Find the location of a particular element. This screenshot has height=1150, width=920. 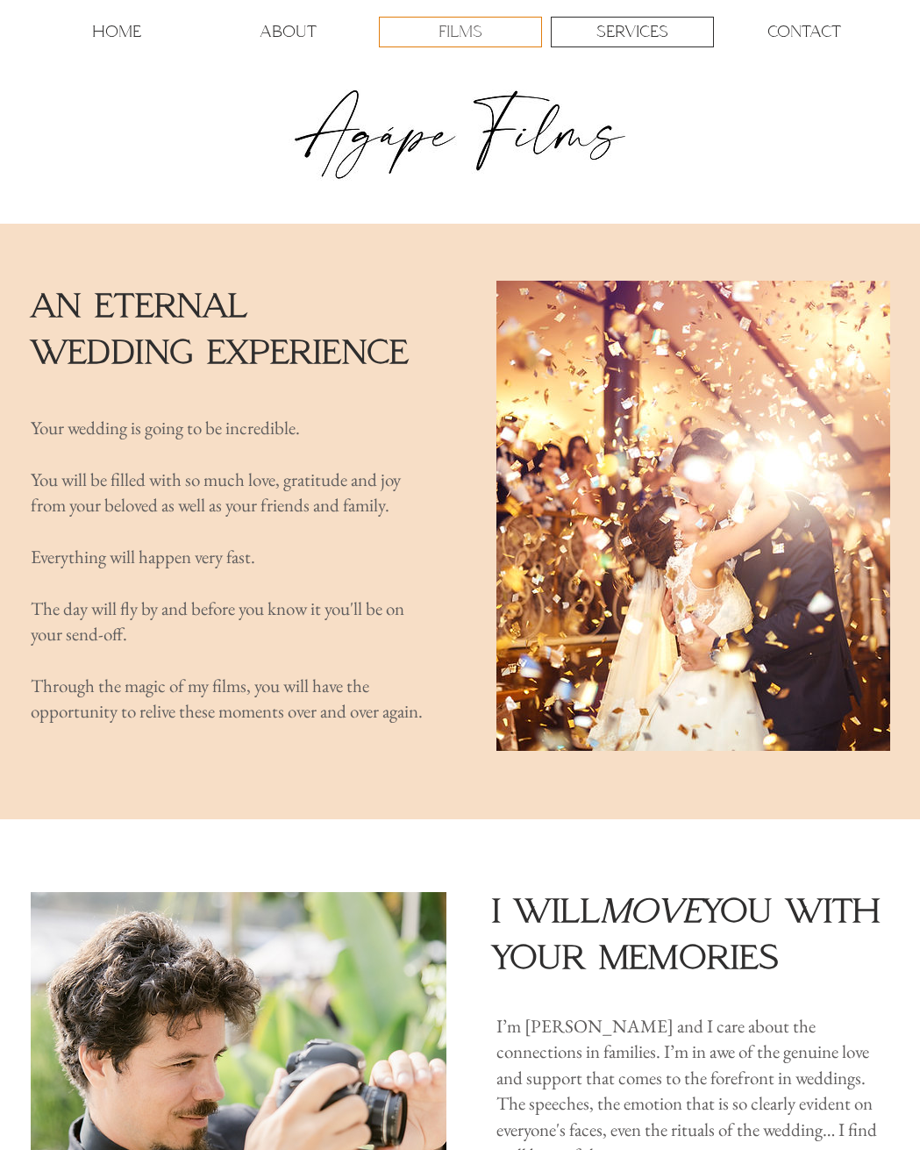

a: HOME is located at coordinates (117, 32).